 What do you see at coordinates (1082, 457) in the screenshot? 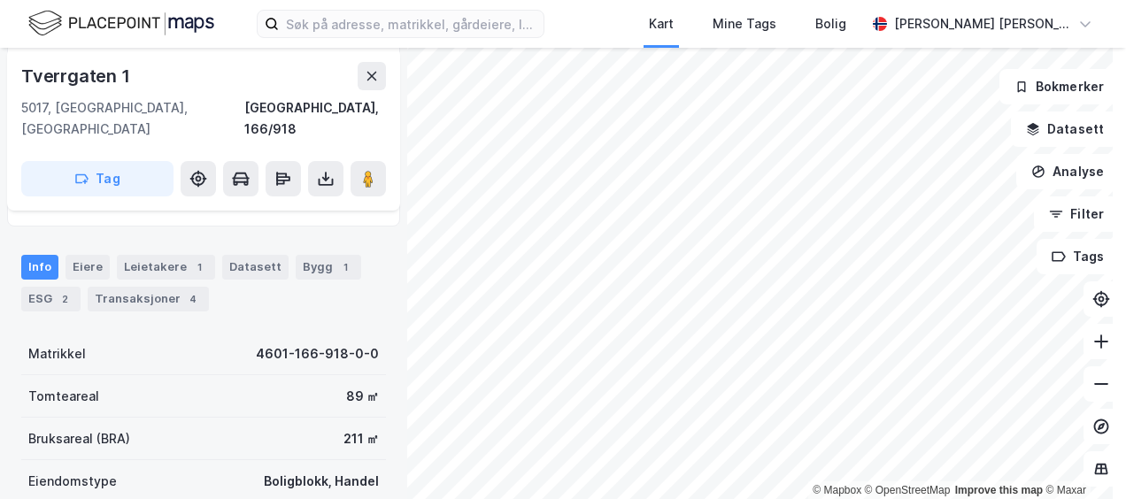
I see `div: Kontrollprogram for chat` at bounding box center [1082, 457].